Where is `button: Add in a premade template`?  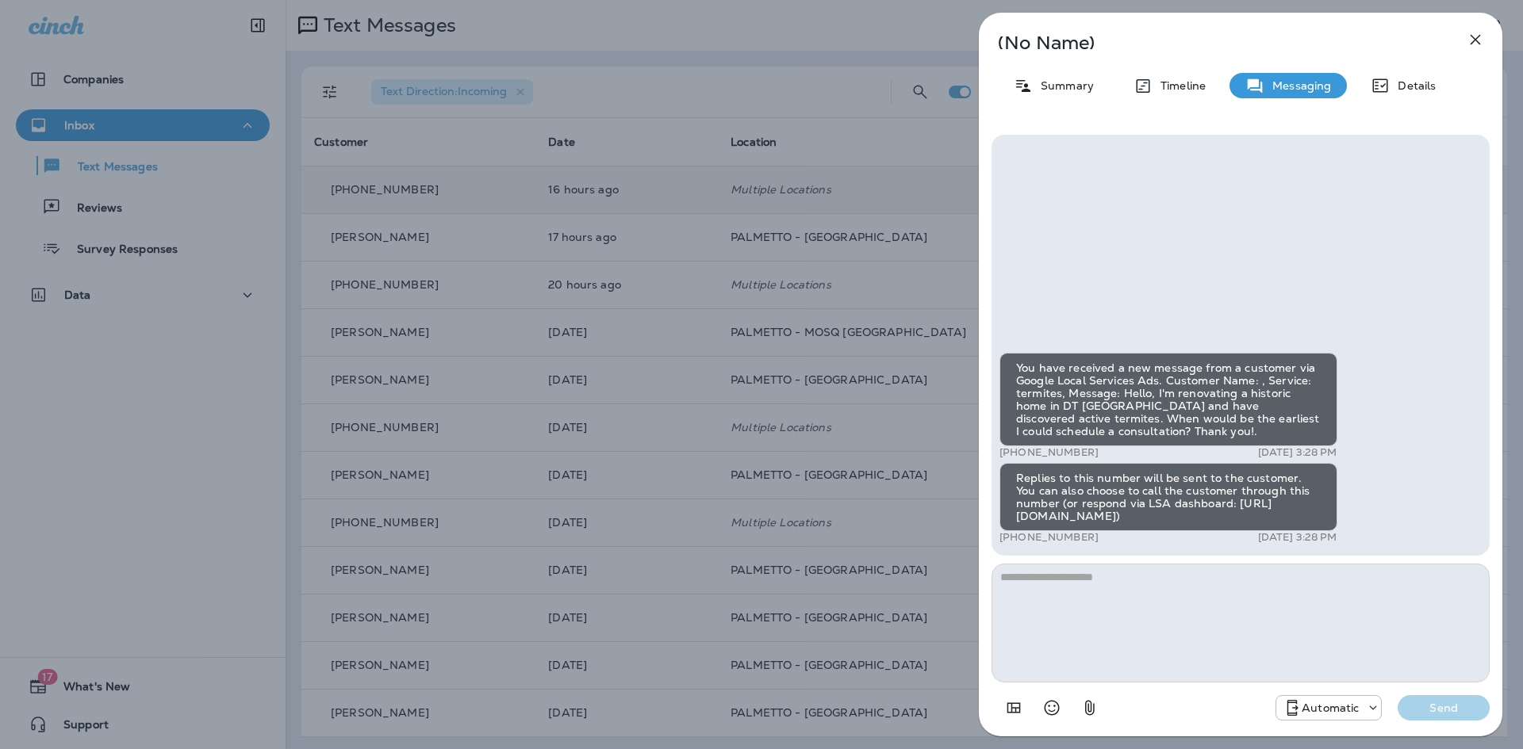 button: Add in a premade template is located at coordinates (1014, 708).